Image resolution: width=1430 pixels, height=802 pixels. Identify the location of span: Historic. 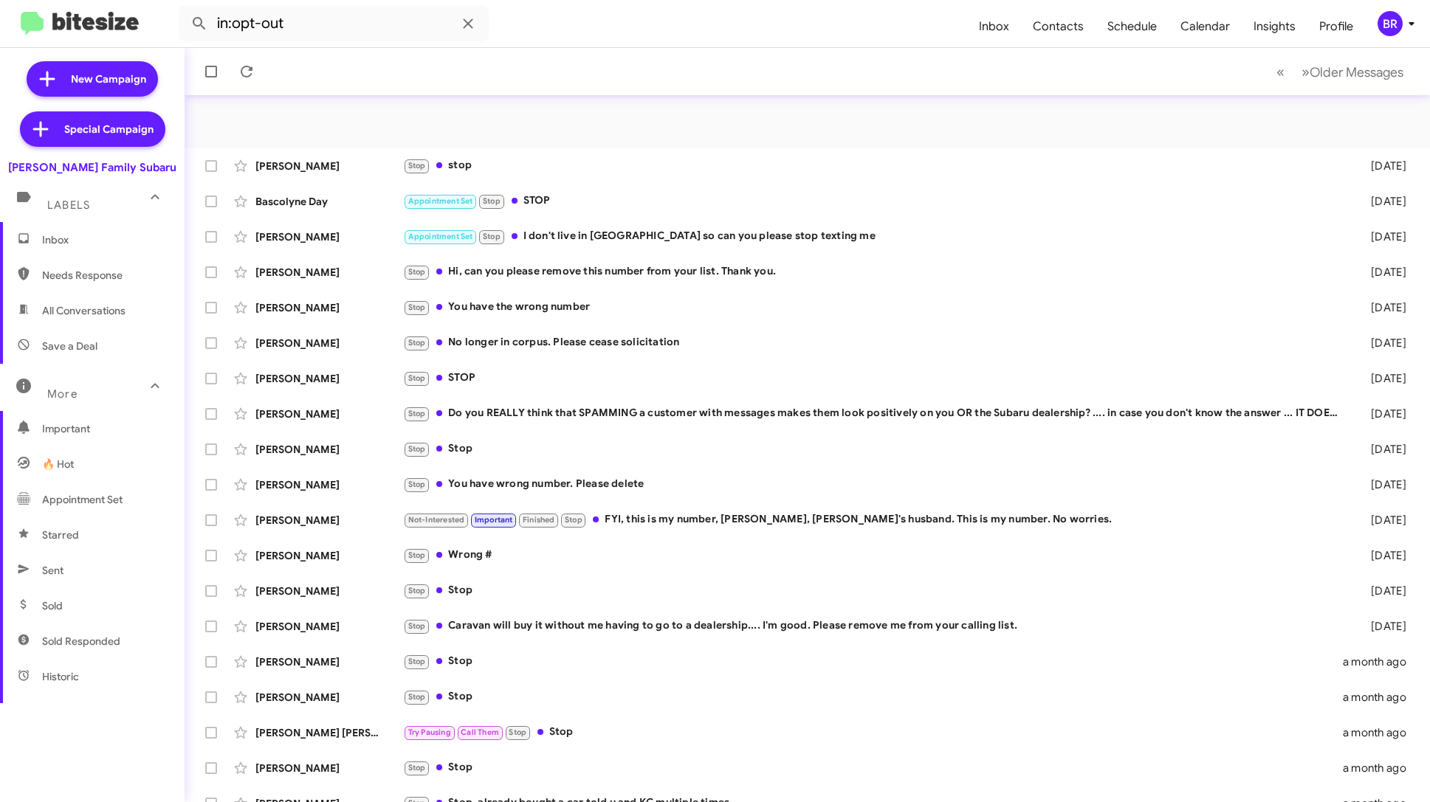
(61, 677).